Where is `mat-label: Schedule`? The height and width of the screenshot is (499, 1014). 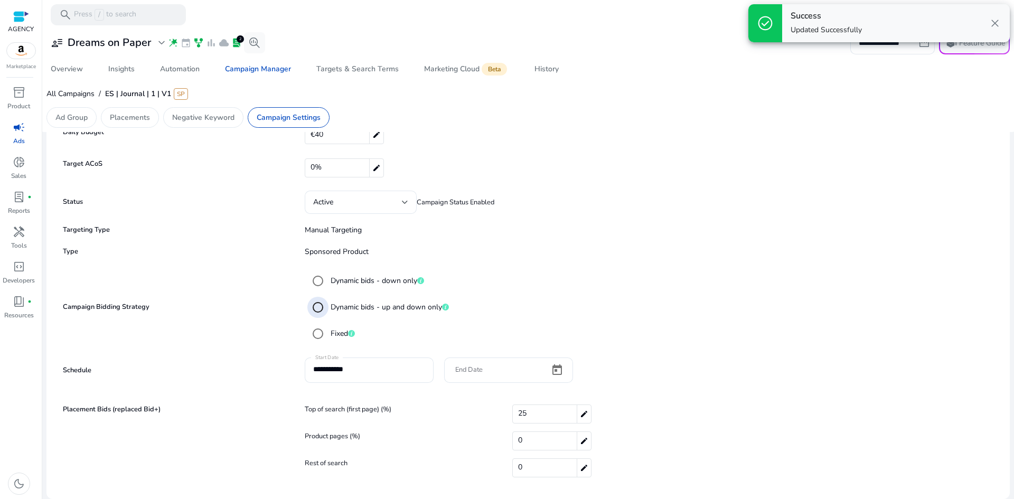 mat-label: Schedule is located at coordinates (177, 370).